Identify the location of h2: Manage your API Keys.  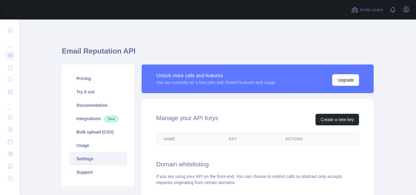
(187, 120).